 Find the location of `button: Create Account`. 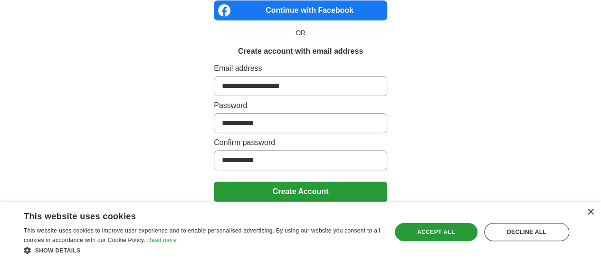

button: Create Account is located at coordinates (300, 192).